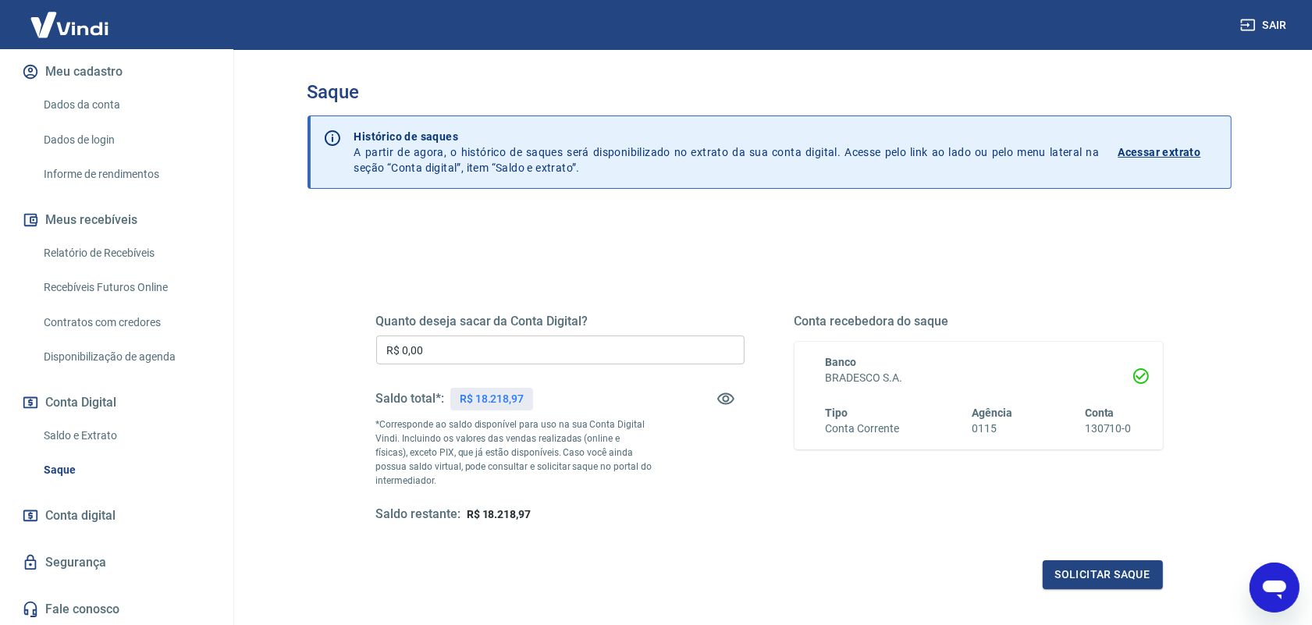 The image size is (1312, 625). I want to click on h6: 130710-0, so click(1108, 428).